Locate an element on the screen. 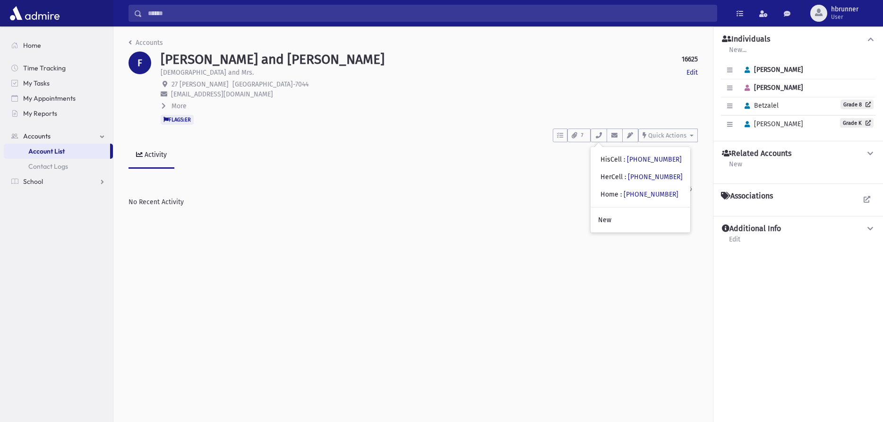 Image resolution: width=883 pixels, height=422 pixels. div: HisCell is located at coordinates (641, 159).